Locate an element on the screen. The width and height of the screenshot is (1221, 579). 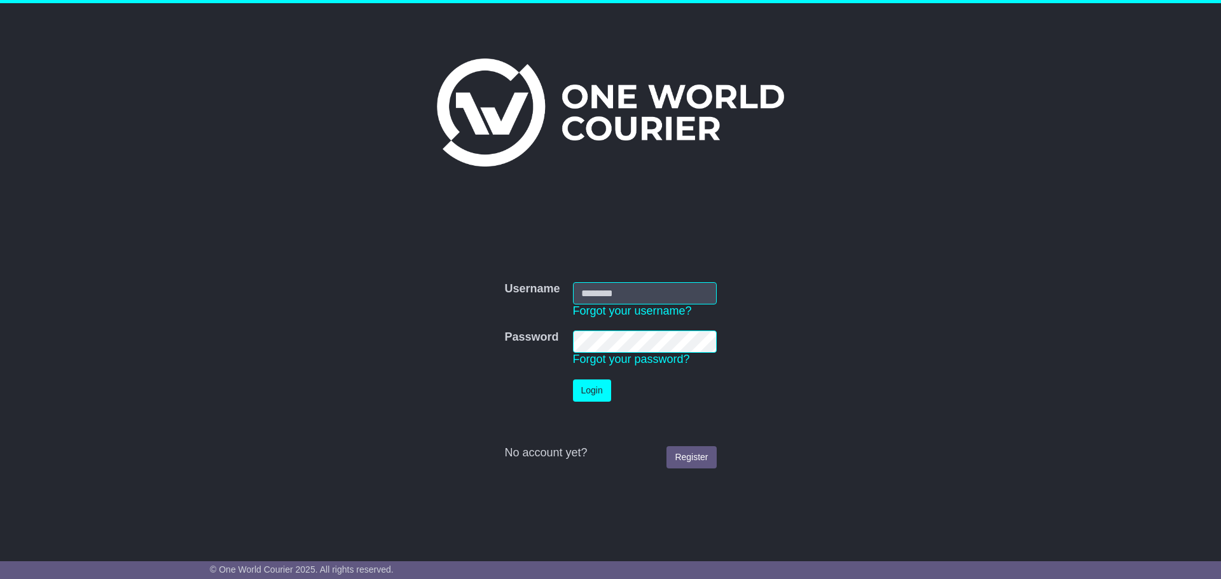
span: © One World Courier 2025. All rights reserved. is located at coordinates (301, 570).